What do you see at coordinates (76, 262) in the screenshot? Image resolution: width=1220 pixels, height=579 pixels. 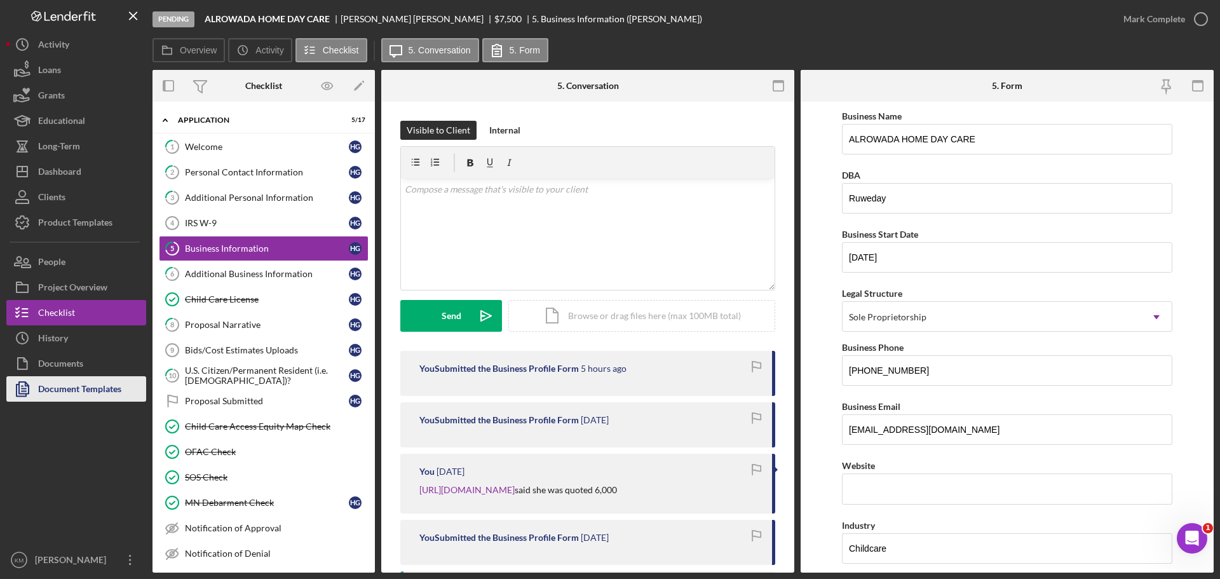 I see `button: People` at bounding box center [76, 262].